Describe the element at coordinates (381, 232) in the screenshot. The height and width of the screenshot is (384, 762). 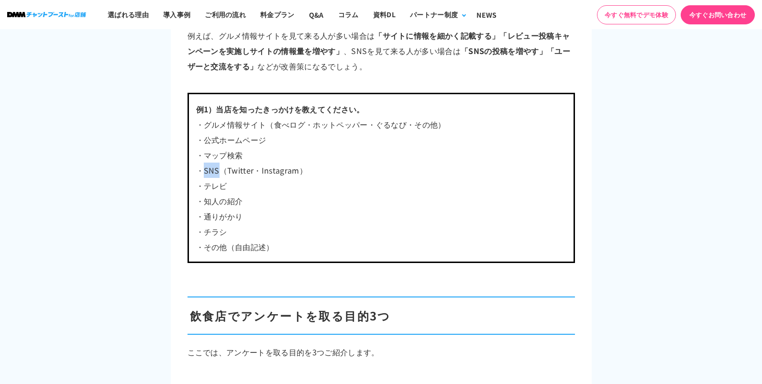
I see `p: ・チラシ` at that location.